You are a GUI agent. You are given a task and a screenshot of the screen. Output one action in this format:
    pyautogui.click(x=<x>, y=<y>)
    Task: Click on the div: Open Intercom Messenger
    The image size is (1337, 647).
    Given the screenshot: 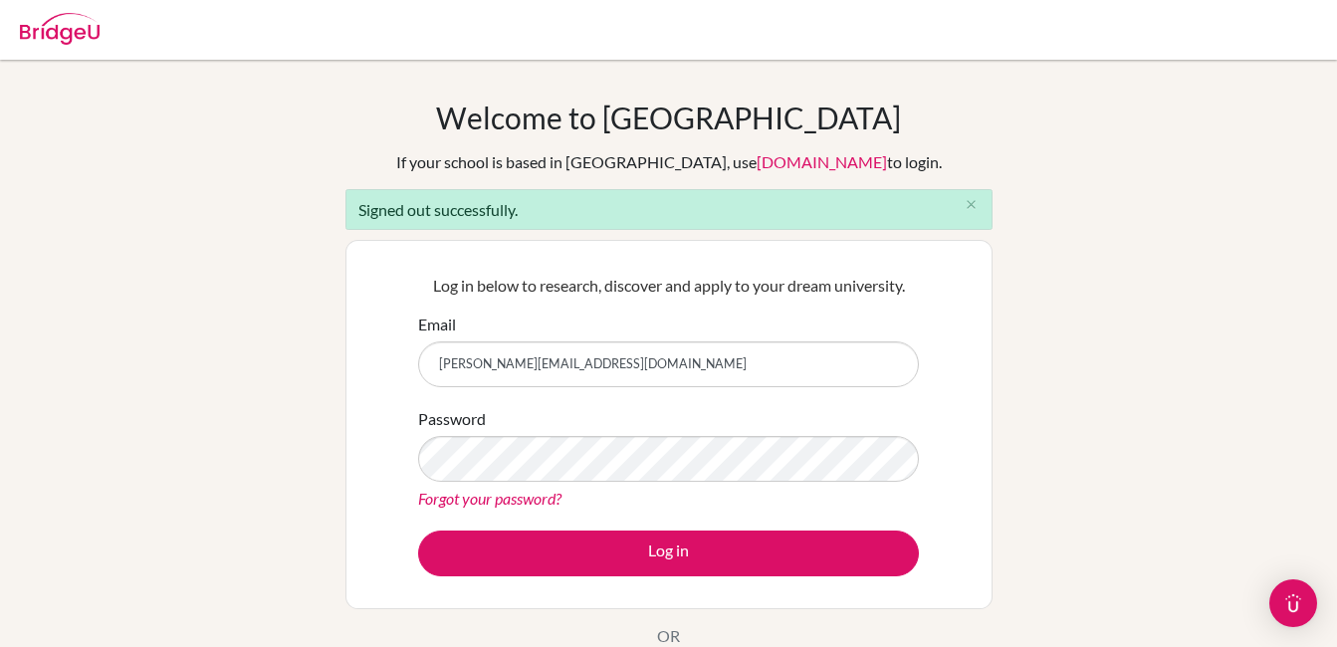 What is the action you would take?
    pyautogui.click(x=1293, y=603)
    